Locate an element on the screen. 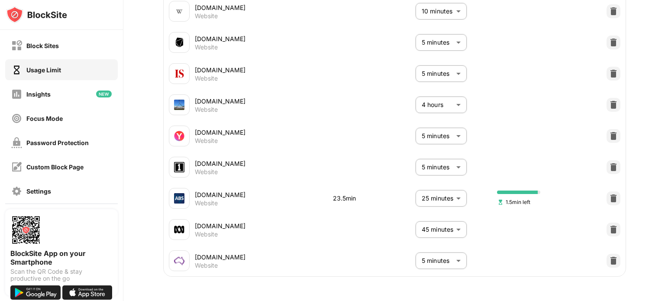  img: time-usage-on.svg is located at coordinates (16, 70).